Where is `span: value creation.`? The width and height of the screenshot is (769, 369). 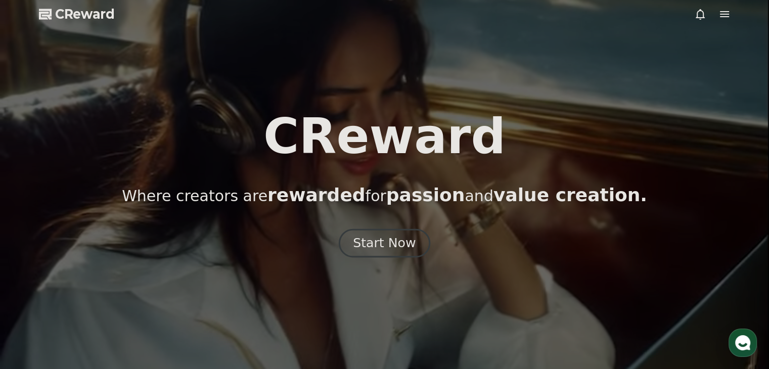
span: value creation. is located at coordinates (570, 195).